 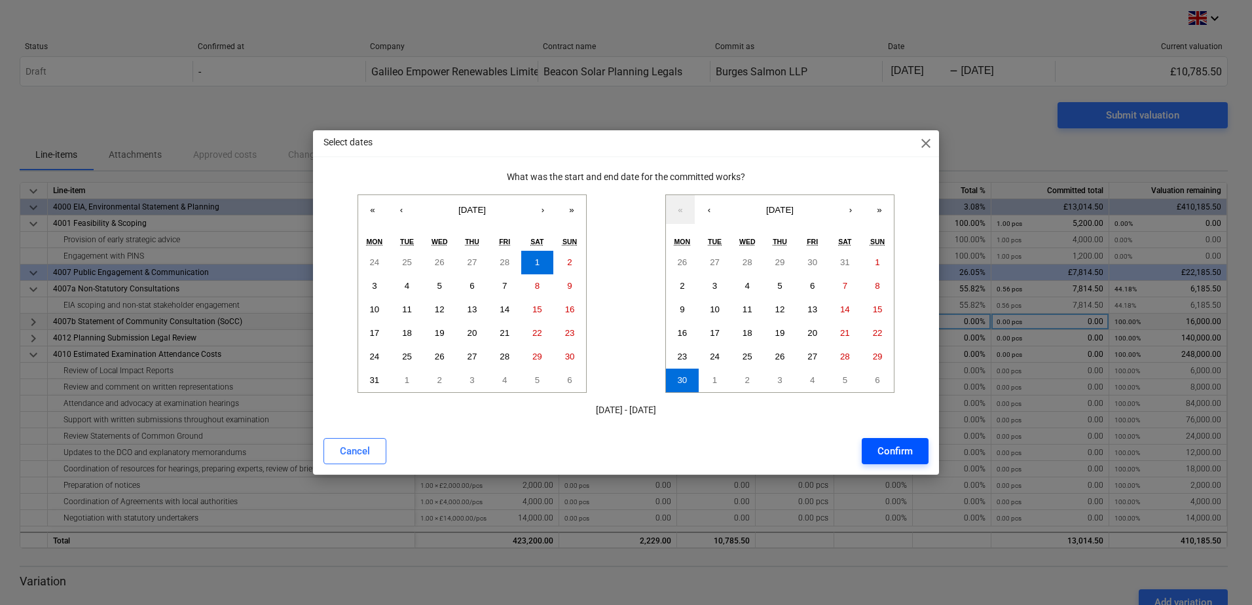 What do you see at coordinates (780, 309) in the screenshot?
I see `abbr: June 12, 2025` at bounding box center [780, 309].